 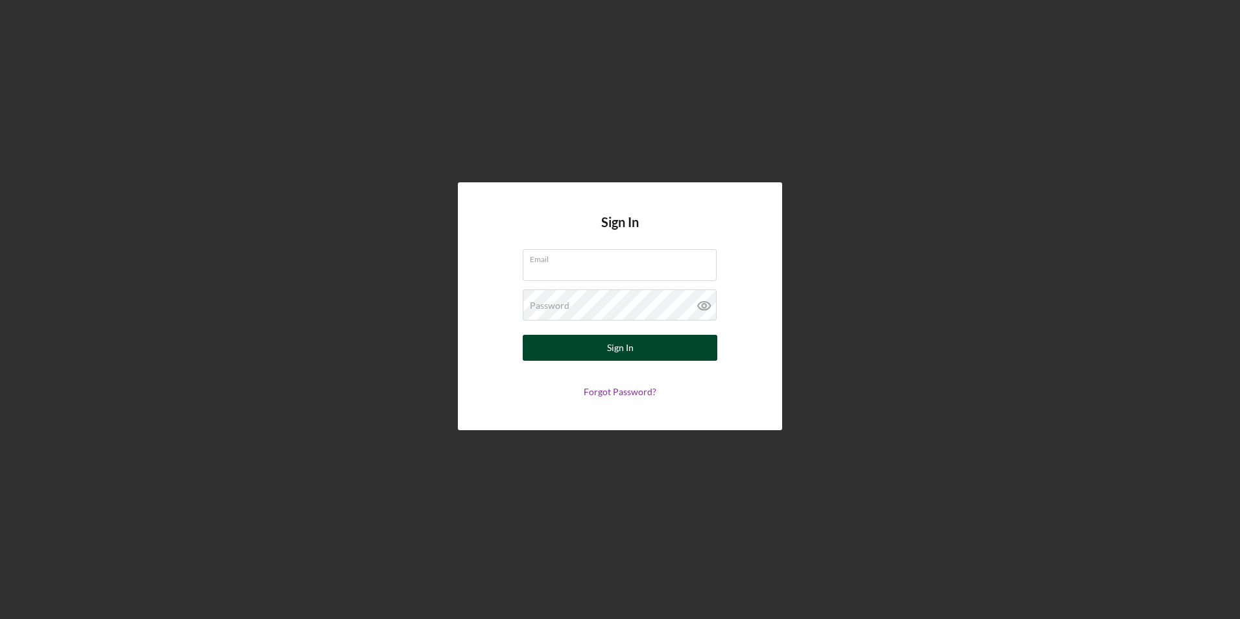 I want to click on label: Password, so click(x=549, y=305).